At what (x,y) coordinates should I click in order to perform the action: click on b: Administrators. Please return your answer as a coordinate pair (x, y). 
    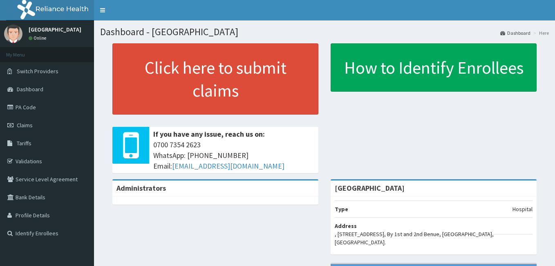
    Looking at the image, I should click on (141, 188).